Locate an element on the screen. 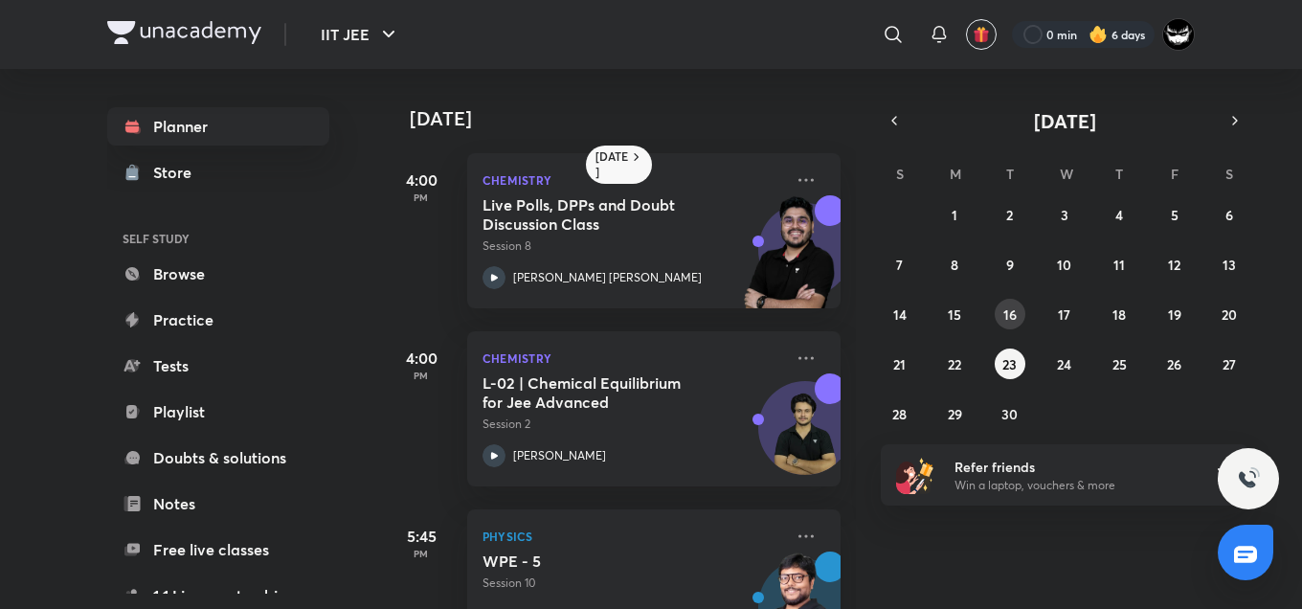 The image size is (1302, 609). button: September 29, 2025 is located at coordinates (954, 414).